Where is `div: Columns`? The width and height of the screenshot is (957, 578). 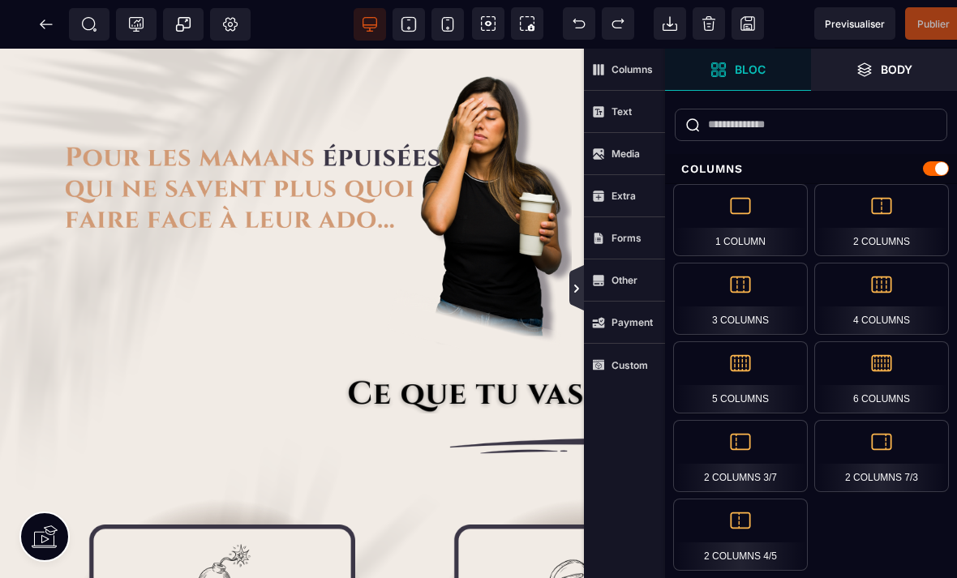
div: Columns is located at coordinates (811, 169).